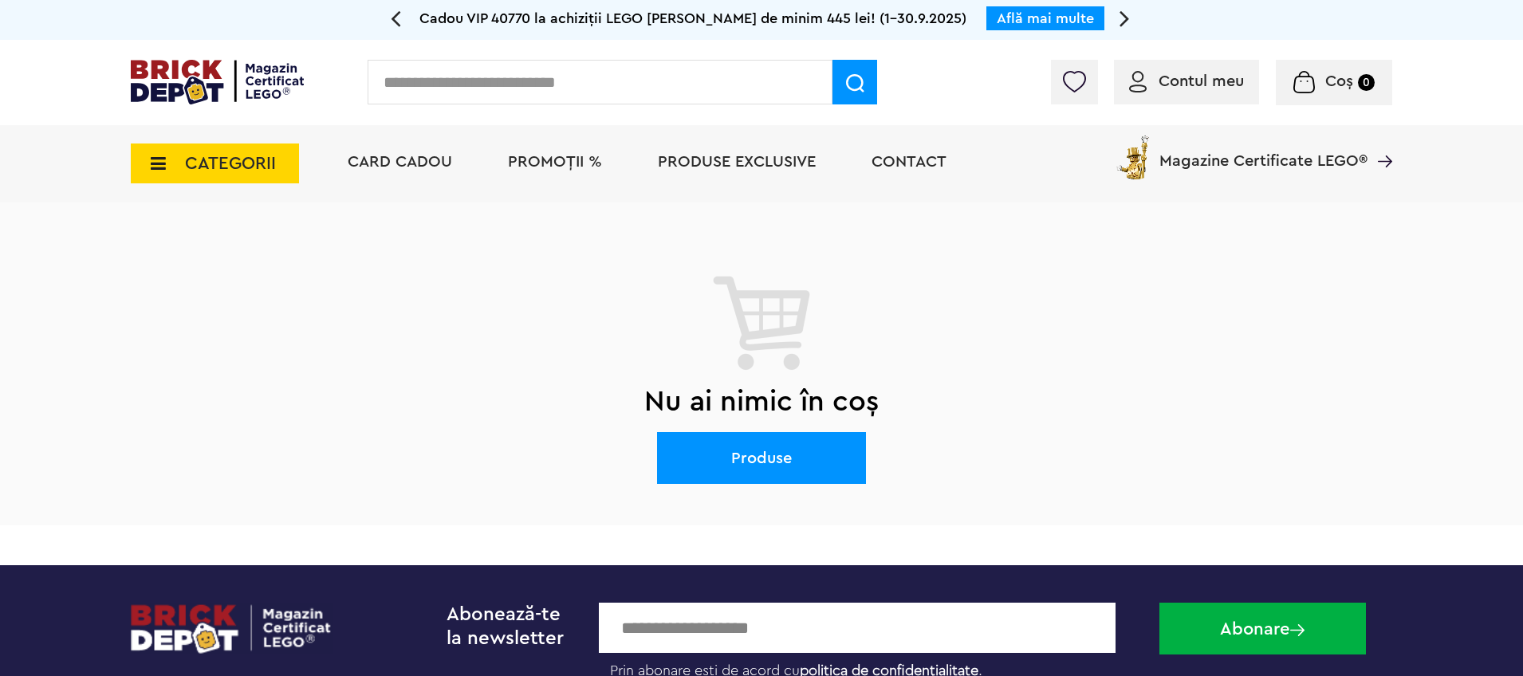 The image size is (1523, 676). Describe the element at coordinates (1045, 18) in the screenshot. I see `a: Află mai multe` at that location.